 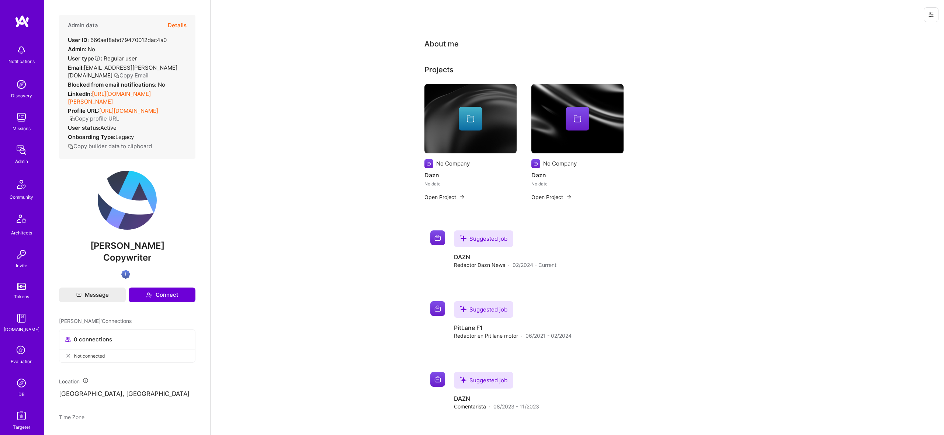 What do you see at coordinates (103, 58) in the screenshot?
I see `div: Regular user` at bounding box center [103, 58].